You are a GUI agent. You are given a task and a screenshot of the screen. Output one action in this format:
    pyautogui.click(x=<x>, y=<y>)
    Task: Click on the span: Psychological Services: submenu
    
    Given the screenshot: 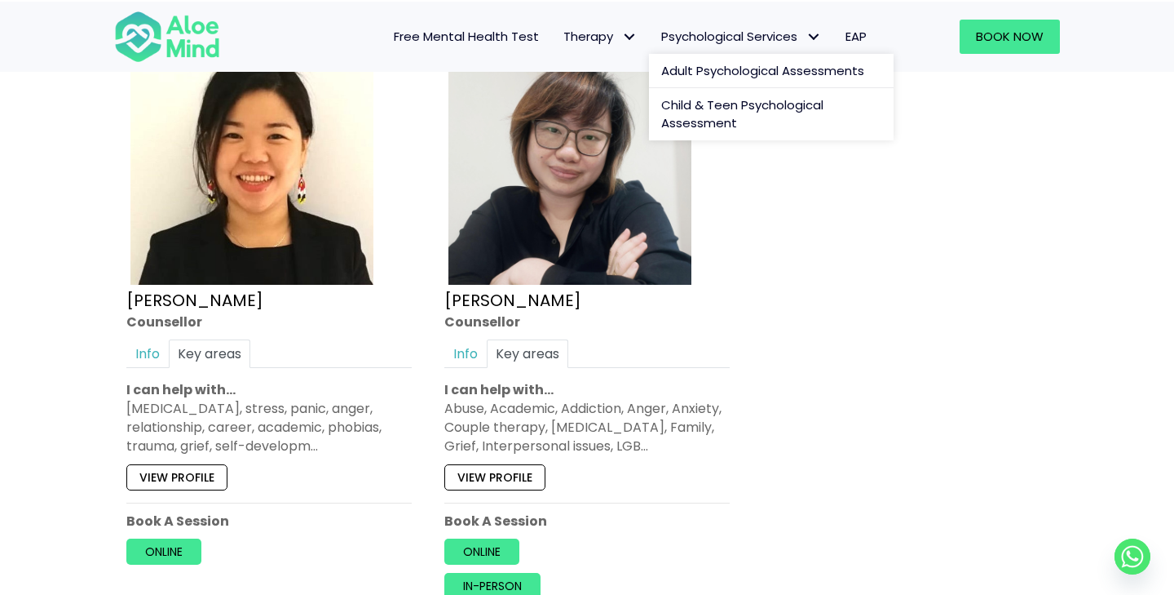 What is the action you would take?
    pyautogui.click(x=813, y=36)
    